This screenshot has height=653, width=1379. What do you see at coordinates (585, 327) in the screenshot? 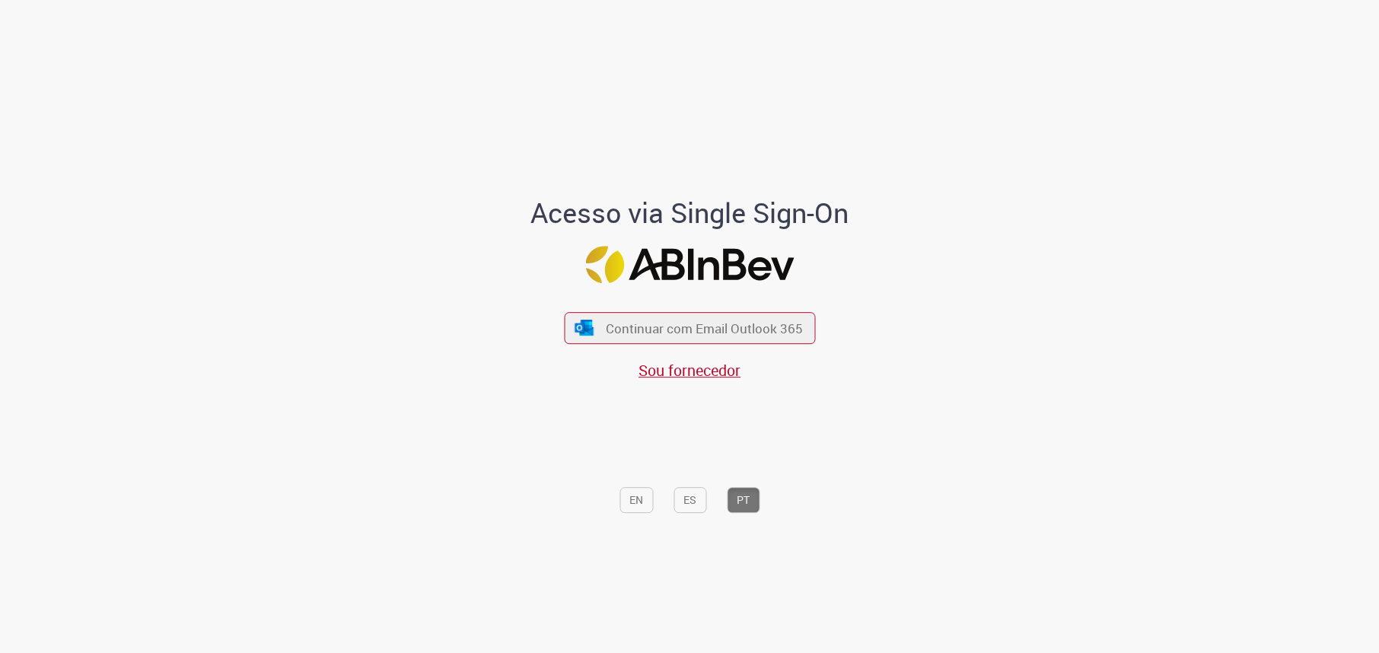
I see `img: ícone Azure/Microsoft 360` at bounding box center [585, 327].